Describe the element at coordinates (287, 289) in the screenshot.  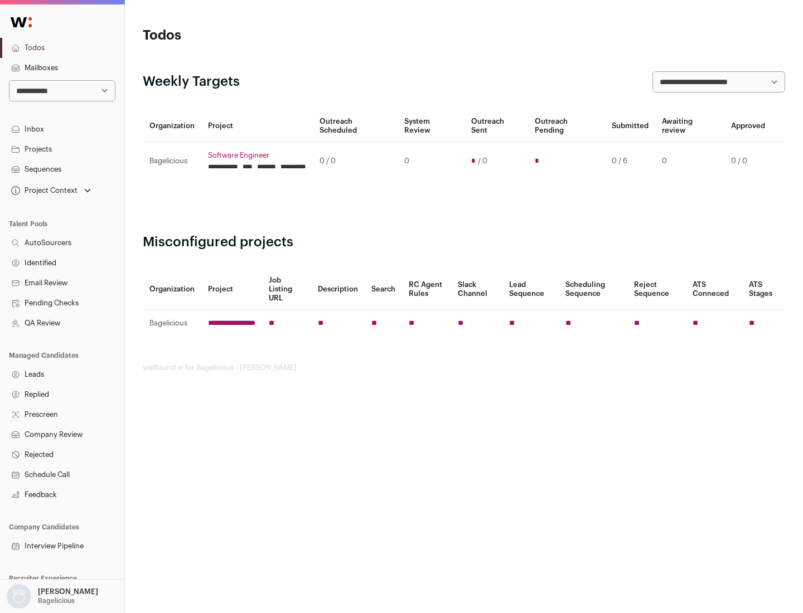
I see `th: Job Listing URL` at that location.